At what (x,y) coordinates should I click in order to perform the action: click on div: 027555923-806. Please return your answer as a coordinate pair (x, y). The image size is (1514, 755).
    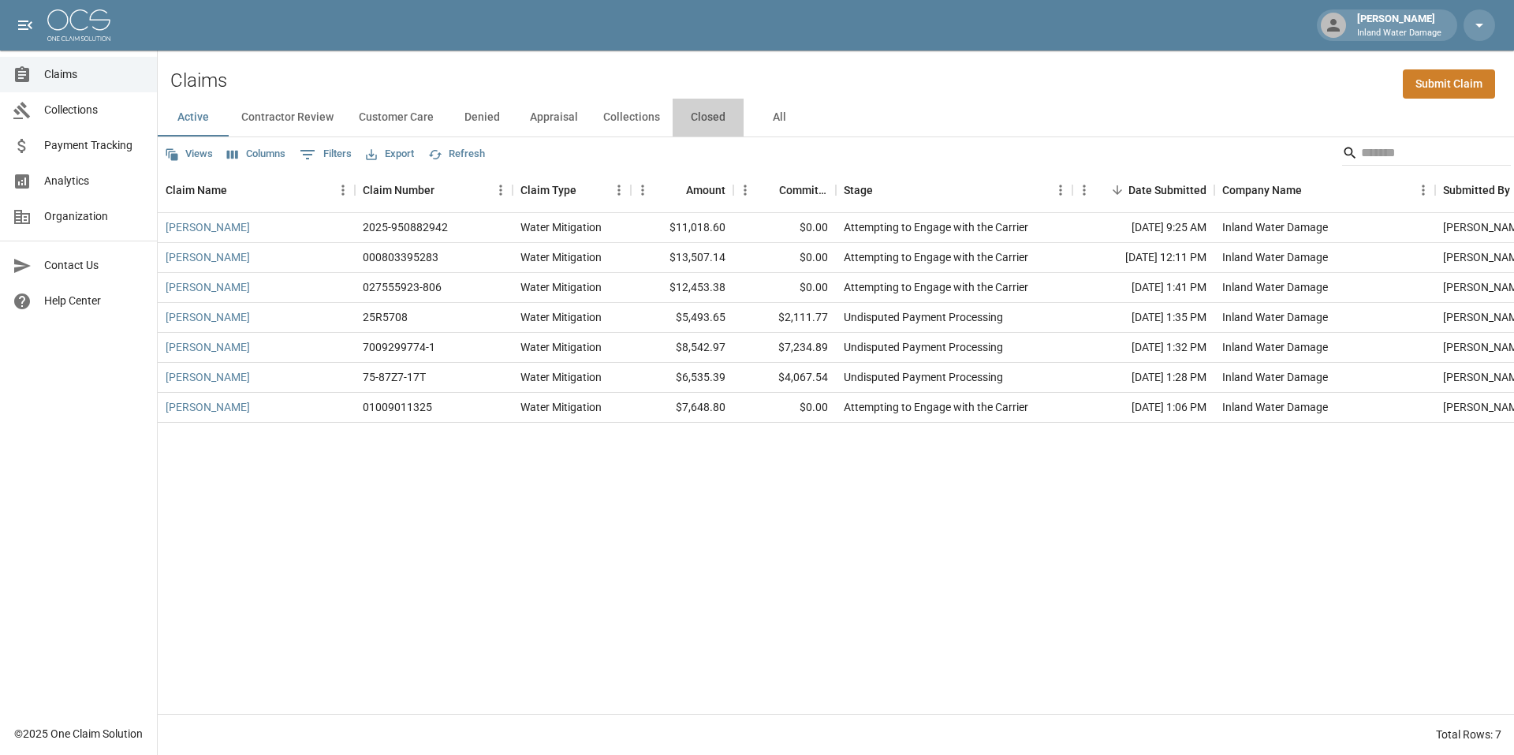
    Looking at the image, I should click on (402, 287).